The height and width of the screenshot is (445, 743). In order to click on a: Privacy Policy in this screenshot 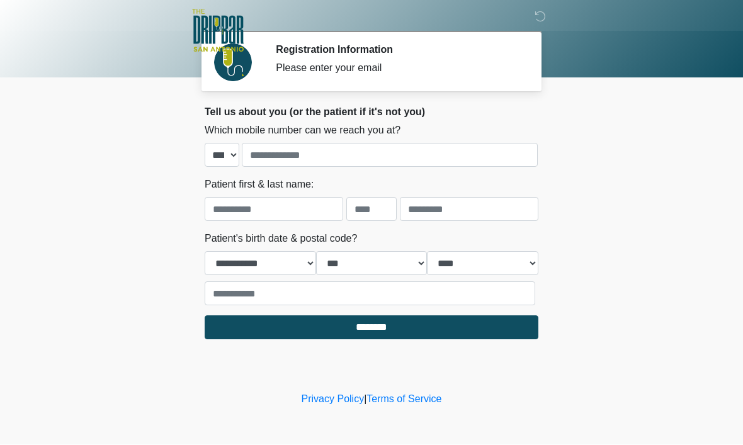, I will do `click(333, 399)`.